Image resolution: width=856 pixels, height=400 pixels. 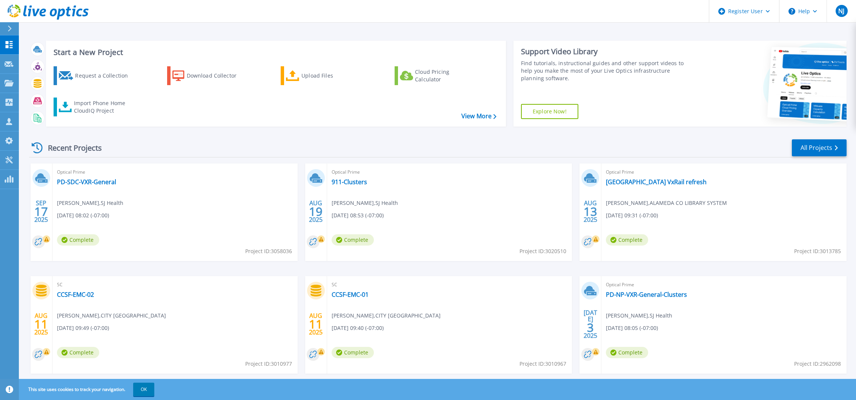 What do you see at coordinates (95, 76) in the screenshot?
I see `a: Request a Collection` at bounding box center [95, 76].